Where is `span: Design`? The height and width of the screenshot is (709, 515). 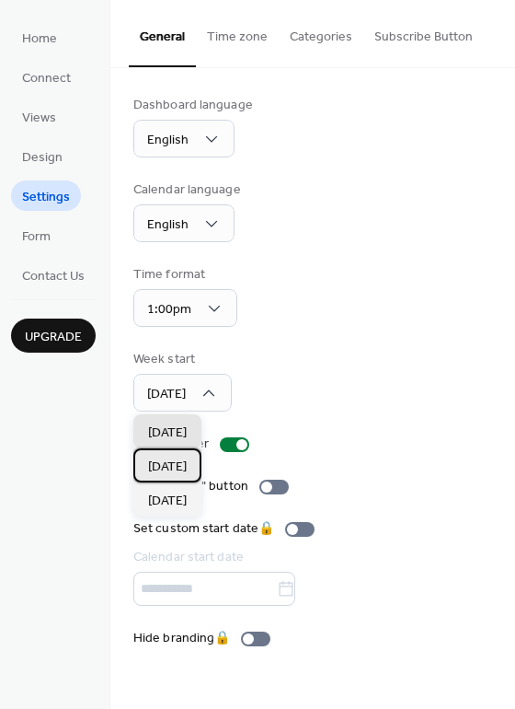
span: Design is located at coordinates (42, 157).